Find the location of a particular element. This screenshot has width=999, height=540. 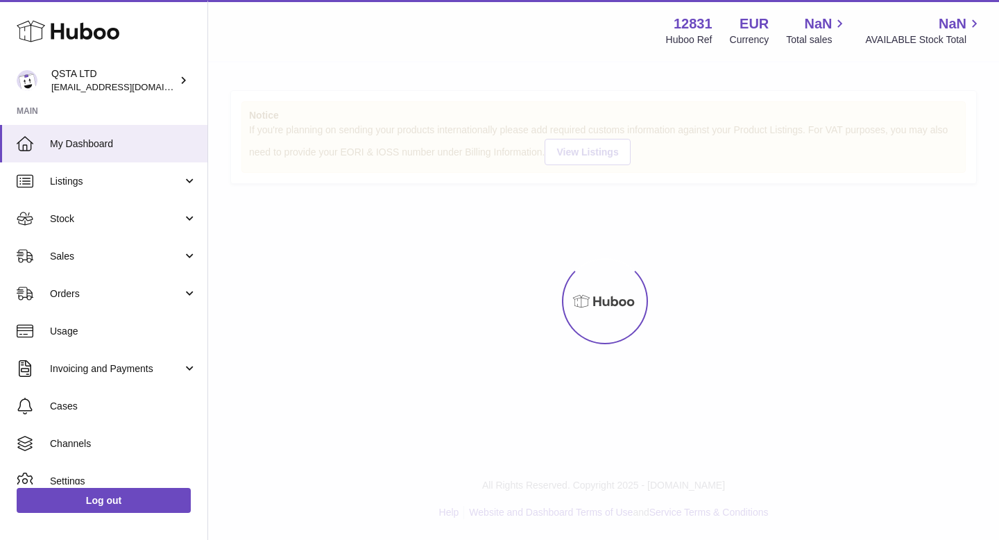

span: Stock is located at coordinates (116, 218).